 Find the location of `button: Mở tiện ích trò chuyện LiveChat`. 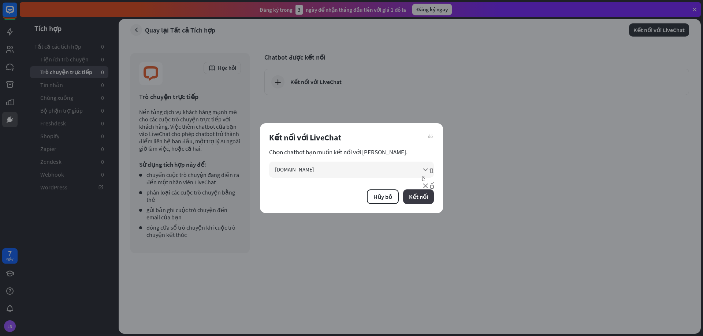

button: Mở tiện ích trò chuyện LiveChat is located at coordinates (17, 14).